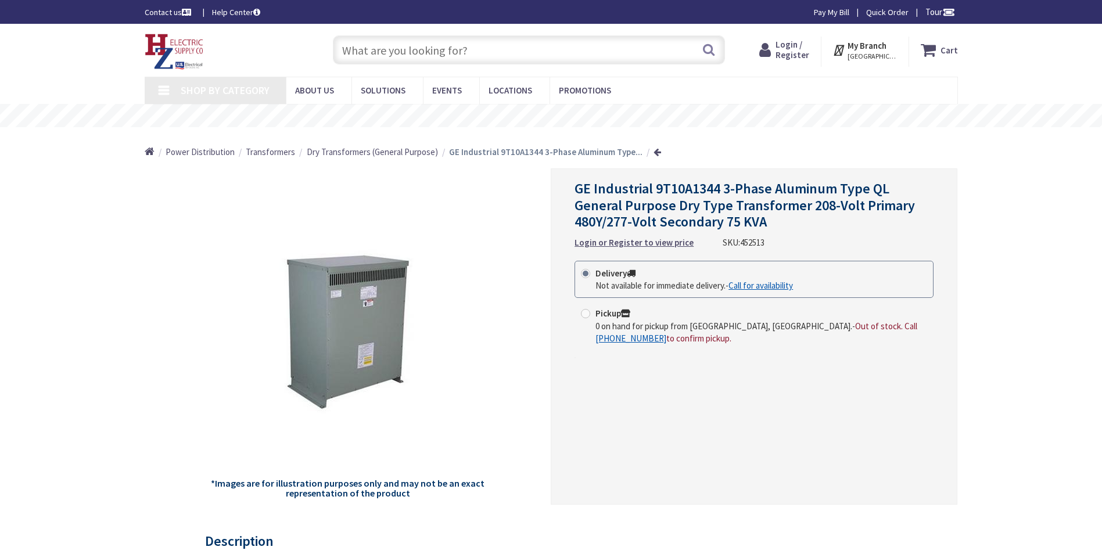 The height and width of the screenshot is (554, 1102). What do you see at coordinates (792, 49) in the screenshot?
I see `span: Login / Register` at bounding box center [792, 49].